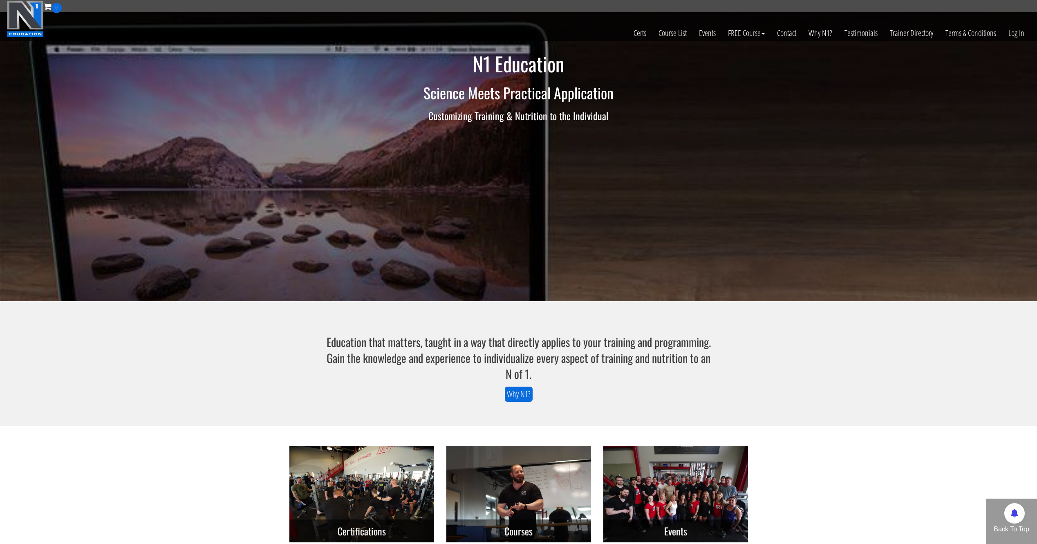 The height and width of the screenshot is (544, 1037). What do you see at coordinates (912, 33) in the screenshot?
I see `a: Trainer Directory` at bounding box center [912, 33].